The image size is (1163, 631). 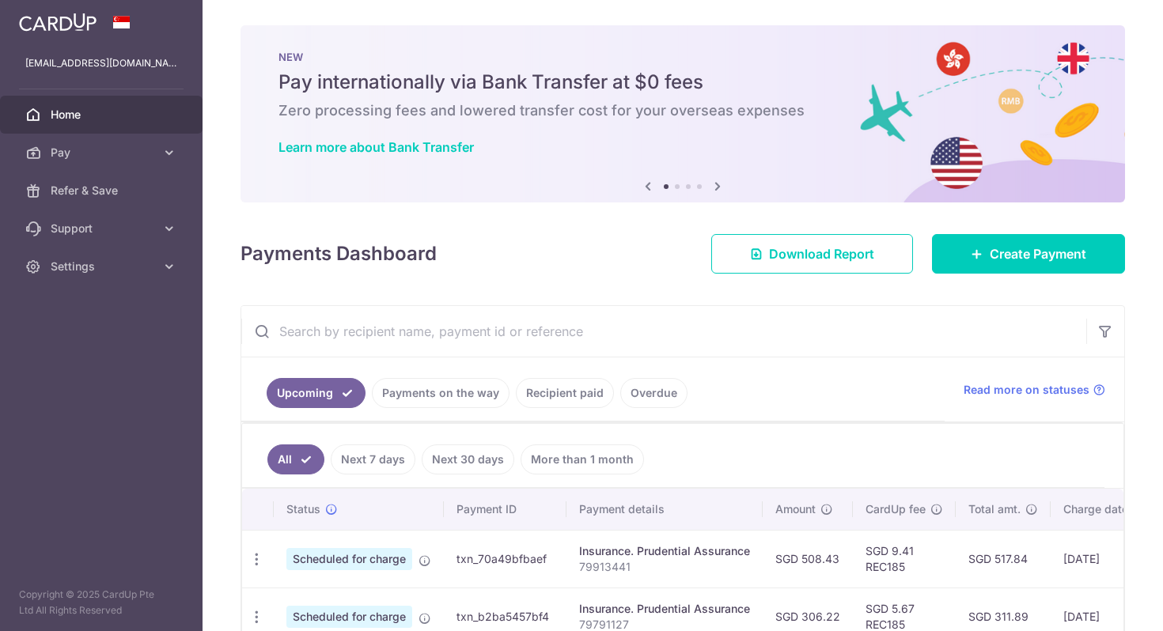 I want to click on span: Settings, so click(x=103, y=267).